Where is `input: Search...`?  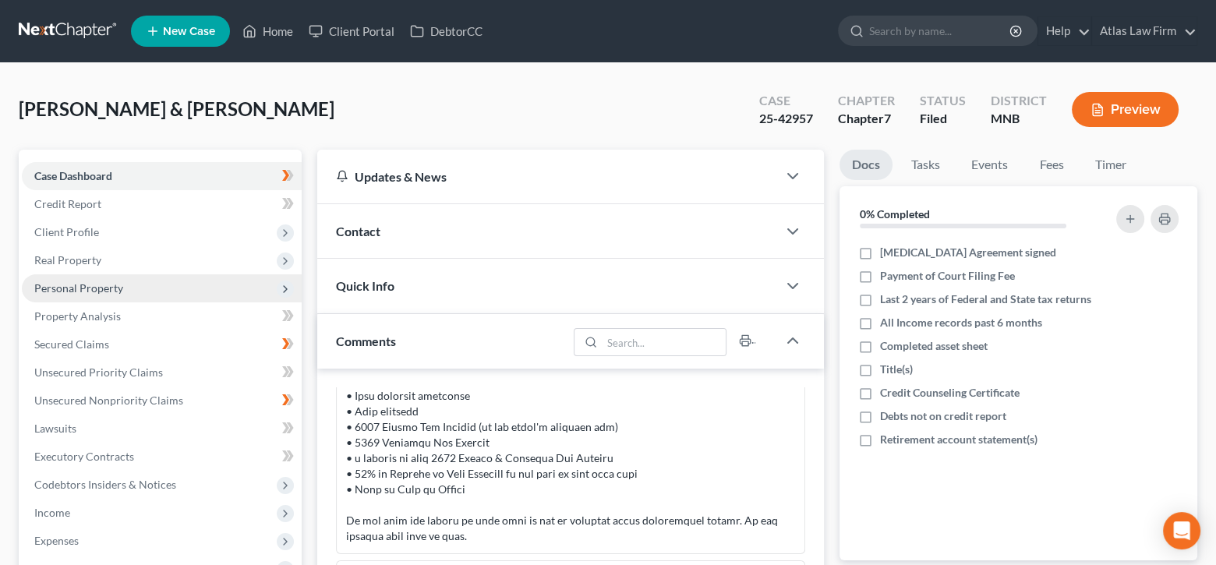
input: Search... is located at coordinates (664, 342).